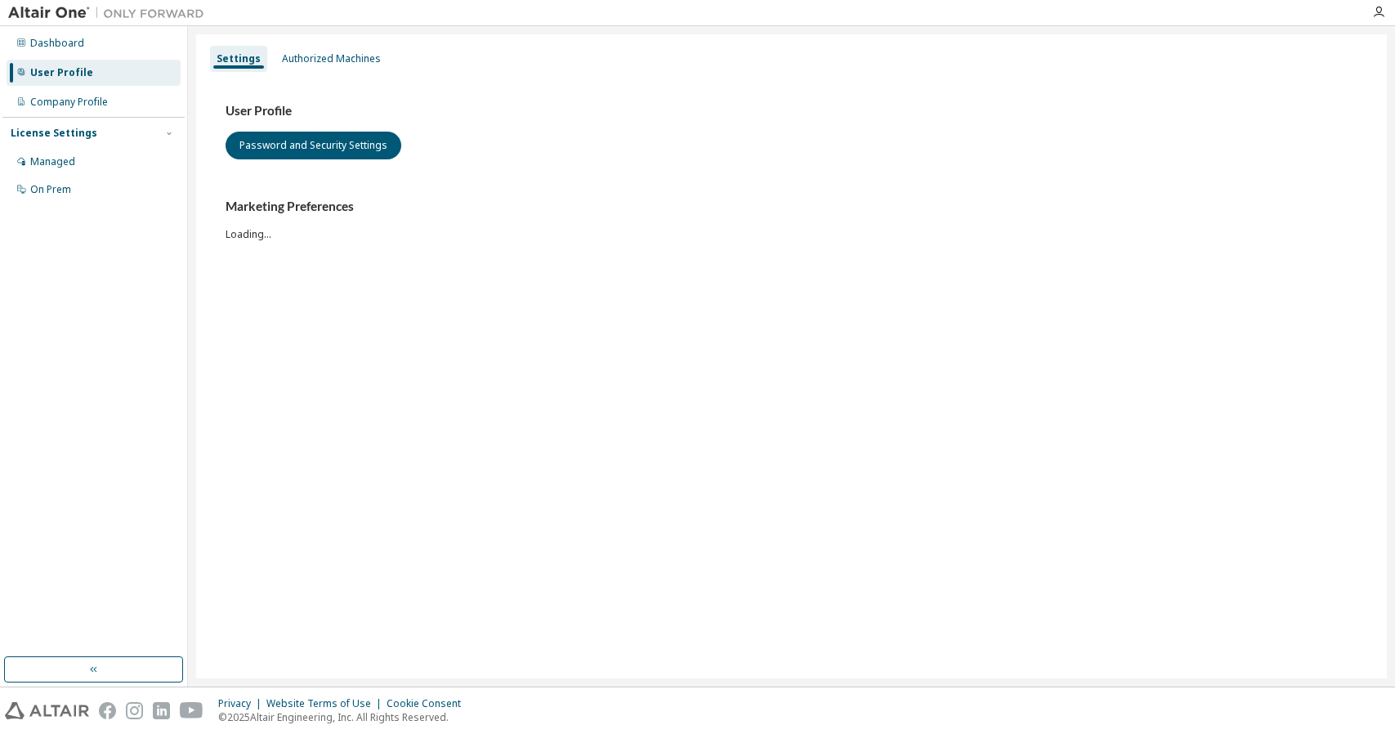 Image resolution: width=1395 pixels, height=734 pixels. What do you see at coordinates (161, 710) in the screenshot?
I see `img: linkedin.svg` at bounding box center [161, 710].